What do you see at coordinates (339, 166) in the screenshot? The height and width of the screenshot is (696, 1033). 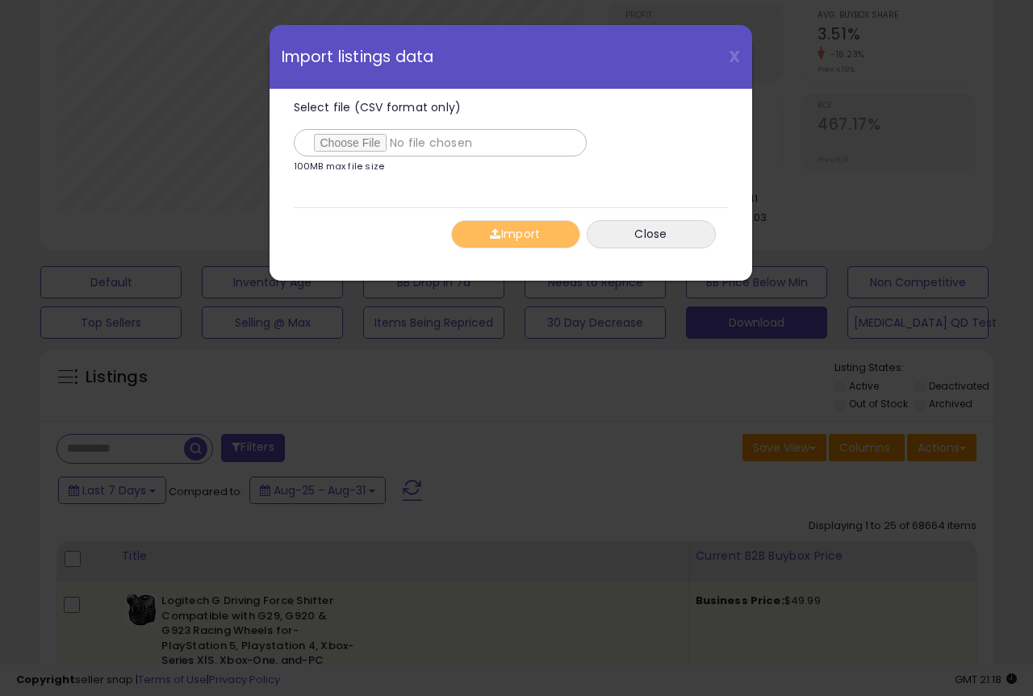 I see `p: 100MB max file size` at bounding box center [339, 166].